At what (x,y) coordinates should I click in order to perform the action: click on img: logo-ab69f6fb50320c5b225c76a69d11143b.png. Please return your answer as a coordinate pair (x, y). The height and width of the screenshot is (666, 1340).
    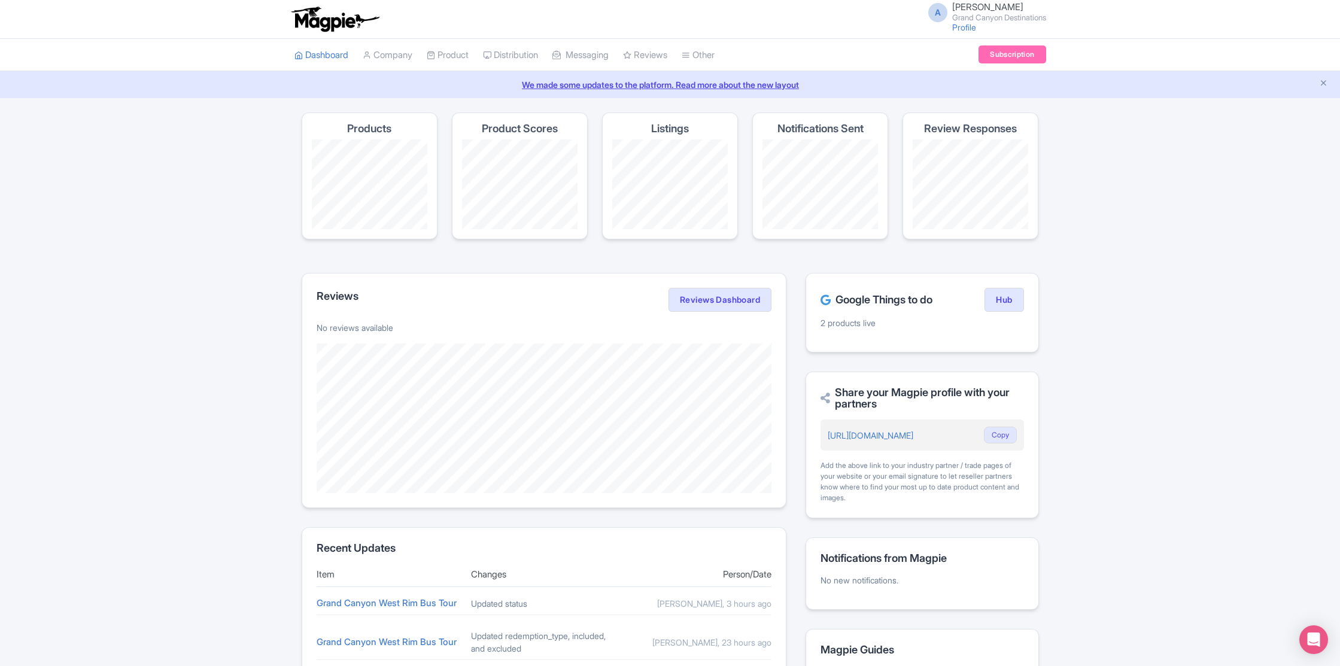
    Looking at the image, I should click on (335, 19).